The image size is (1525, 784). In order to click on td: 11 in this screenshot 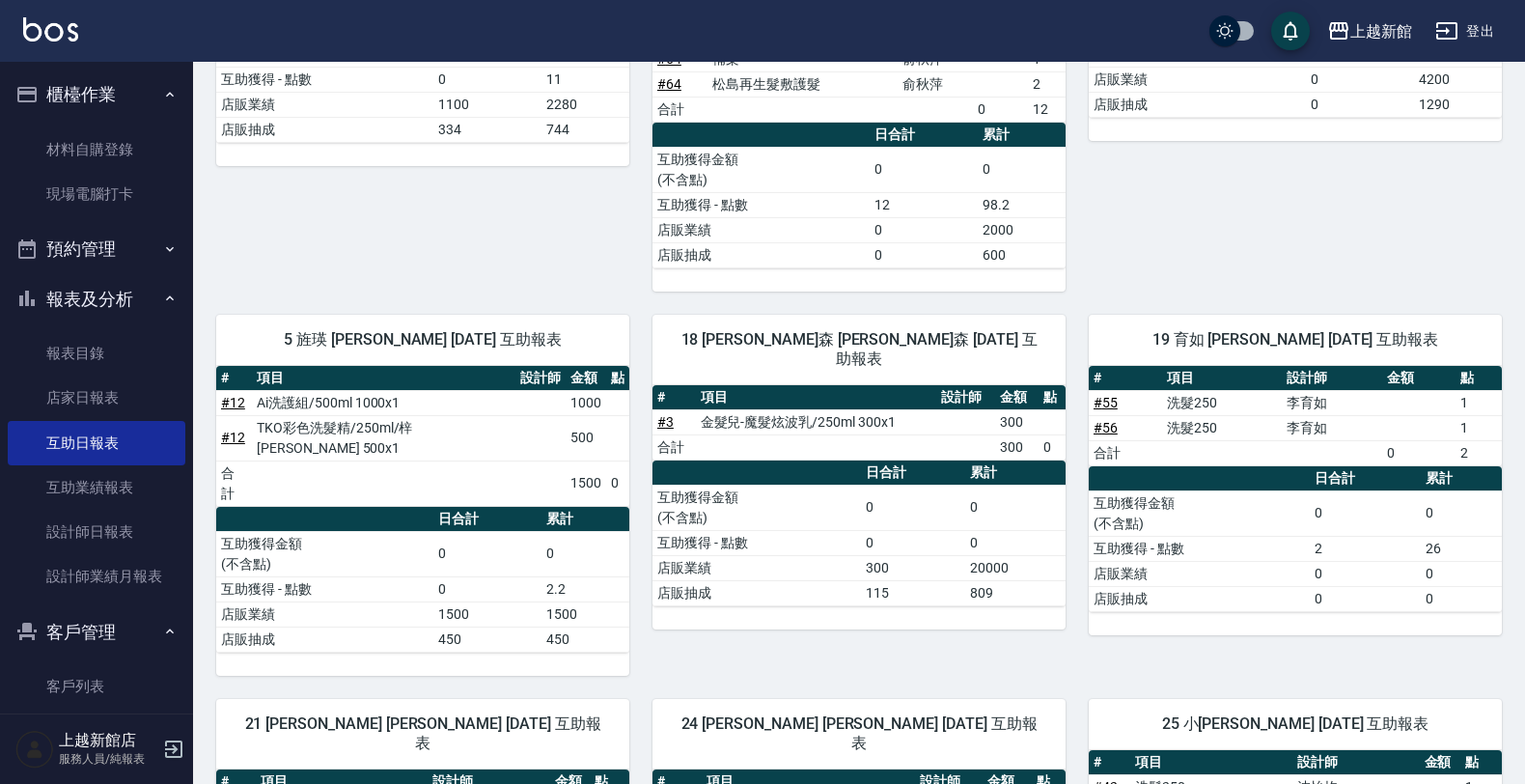, I will do `click(585, 79)`.